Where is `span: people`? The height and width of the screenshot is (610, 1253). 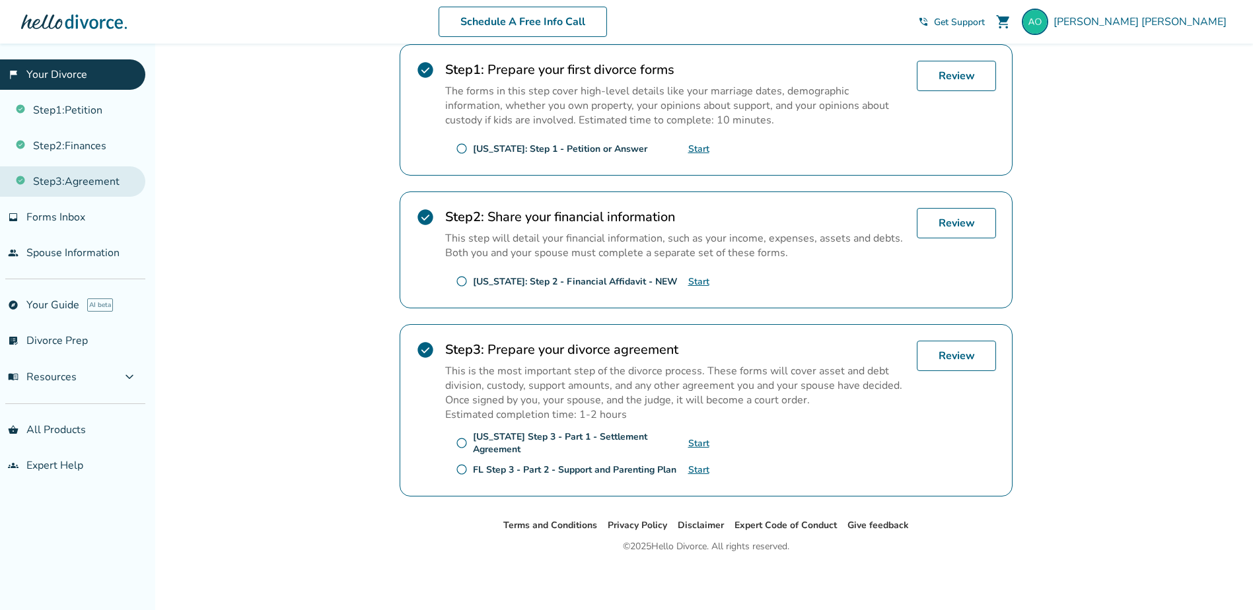
span: people is located at coordinates (13, 253).